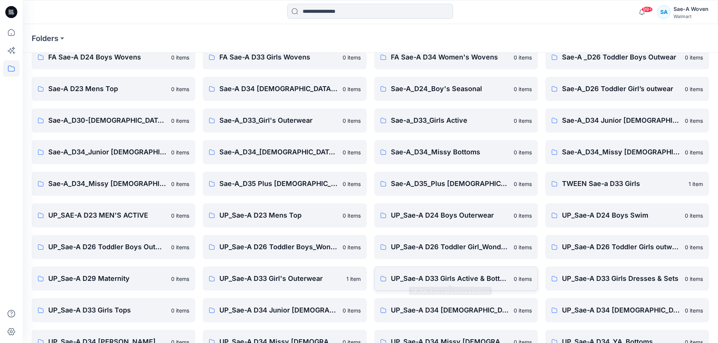 The height and width of the screenshot is (343, 718). What do you see at coordinates (627, 89) in the screenshot?
I see `a: Sae-A_D26 Toddler Girl’s outwear0 items` at bounding box center [627, 89].